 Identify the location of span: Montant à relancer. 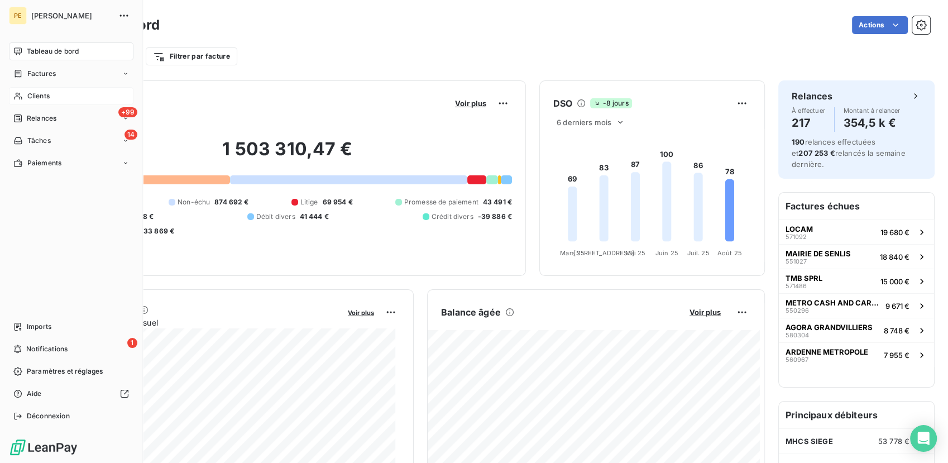
(872, 111).